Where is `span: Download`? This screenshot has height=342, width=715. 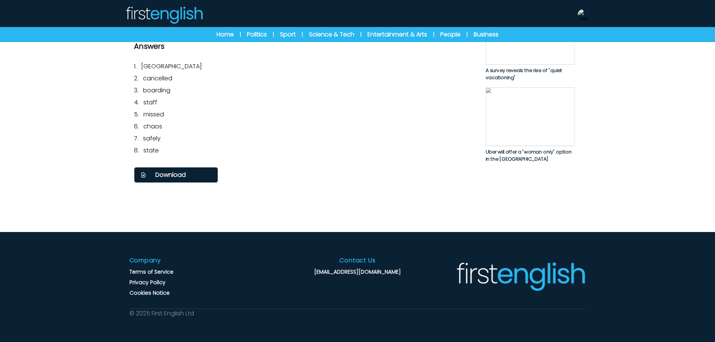
span: Download is located at coordinates (170, 175).